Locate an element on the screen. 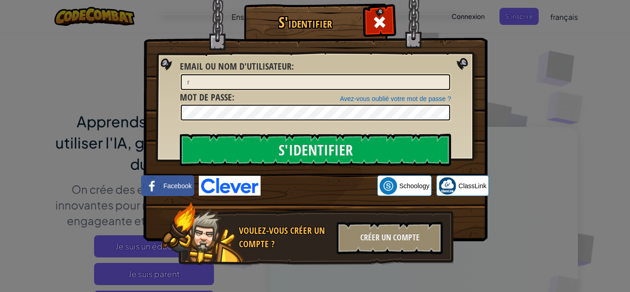 This screenshot has height=292, width=630. div: Voulez-vous créer un compte ? is located at coordinates (285, 237).